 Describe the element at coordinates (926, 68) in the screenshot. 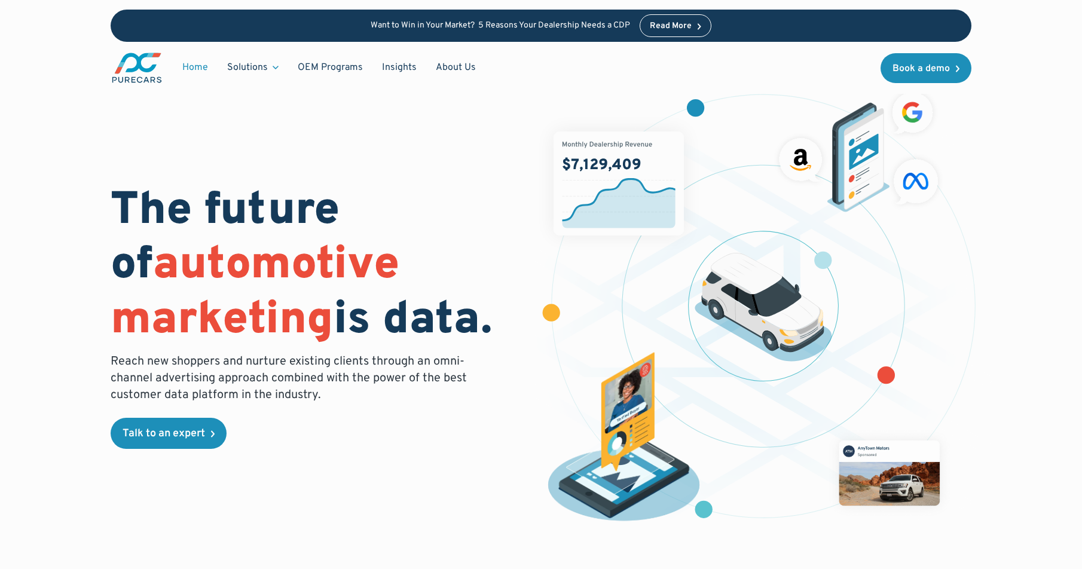

I see `a: Book a demo` at that location.